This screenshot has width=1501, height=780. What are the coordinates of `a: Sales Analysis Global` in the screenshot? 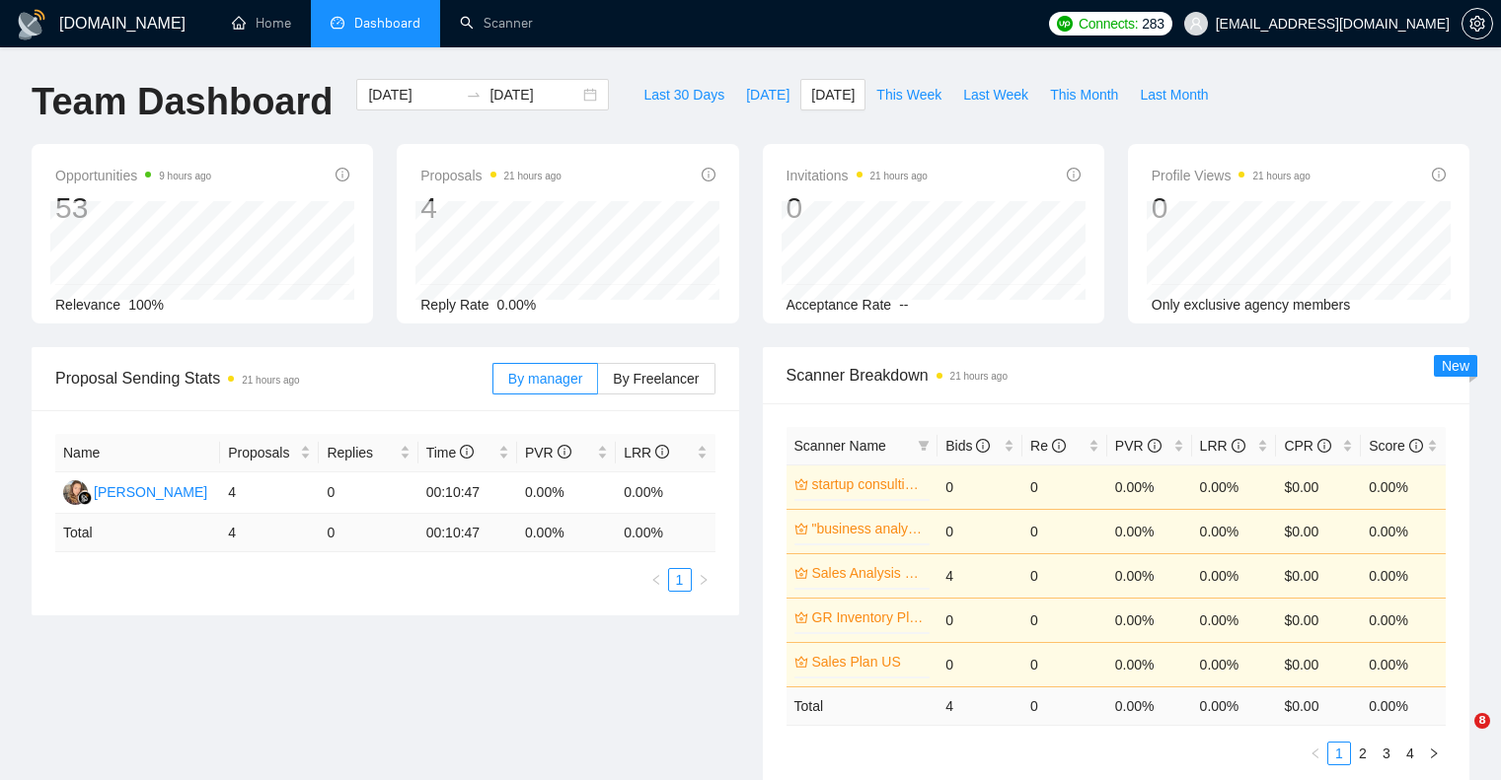 It's located at (869, 573).